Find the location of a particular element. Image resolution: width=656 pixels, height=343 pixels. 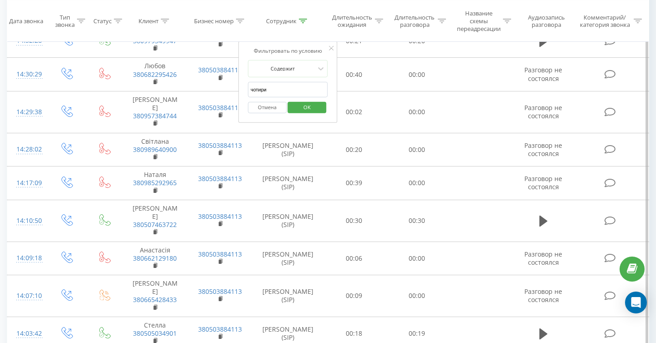

div: Длительность ожидания is located at coordinates (352, 21).